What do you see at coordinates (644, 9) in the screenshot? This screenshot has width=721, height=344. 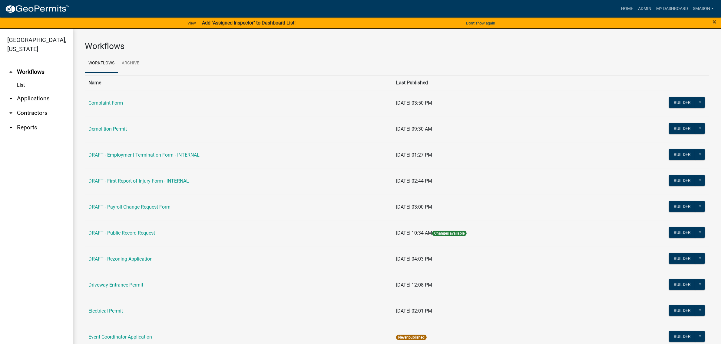 I see `a: Admin` at bounding box center [644, 9].